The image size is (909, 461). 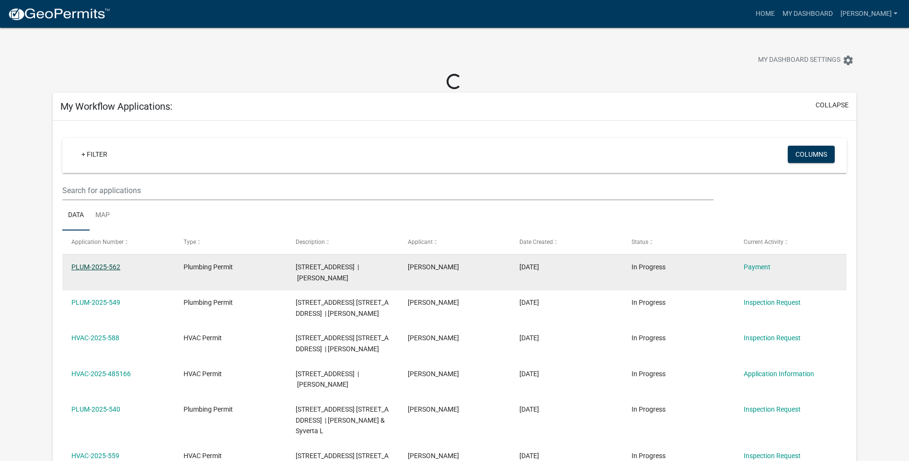 I want to click on button: Columns, so click(x=811, y=154).